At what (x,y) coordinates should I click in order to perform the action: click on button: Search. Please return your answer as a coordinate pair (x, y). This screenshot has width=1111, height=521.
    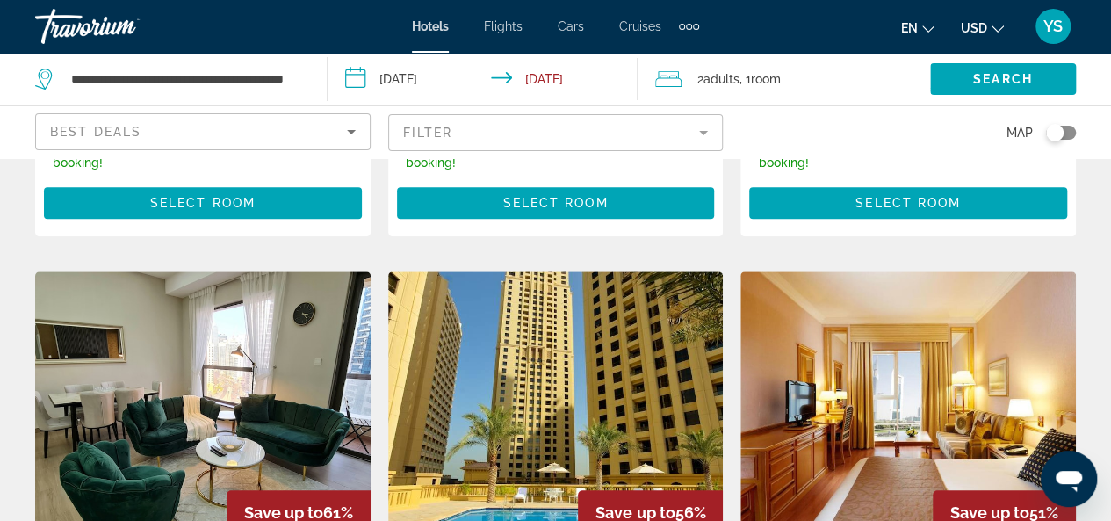
    Looking at the image, I should click on (1003, 79).